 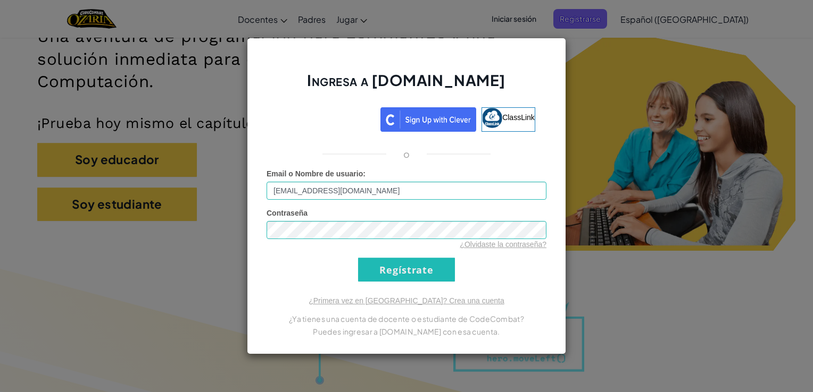 I want to click on img: clever_sso_button@2x.png, so click(x=428, y=120).